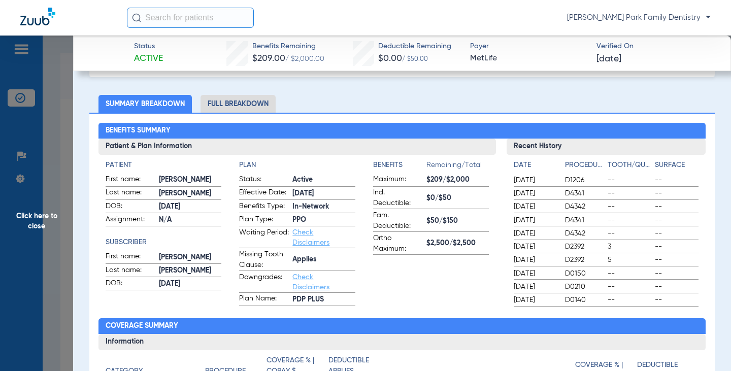 The image size is (731, 371). What do you see at coordinates (297, 147) in the screenshot?
I see `h3: Patient & Plan Information` at bounding box center [297, 147].